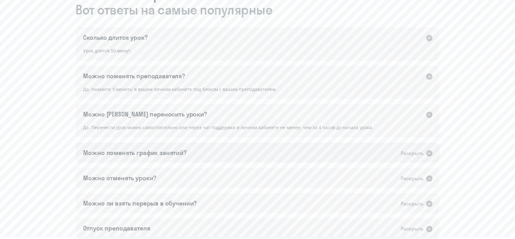 Image resolution: width=515 pixels, height=239 pixels. Describe the element at coordinates (116, 38) in the screenshot. I see `div: Сколько длится урок?` at that location.